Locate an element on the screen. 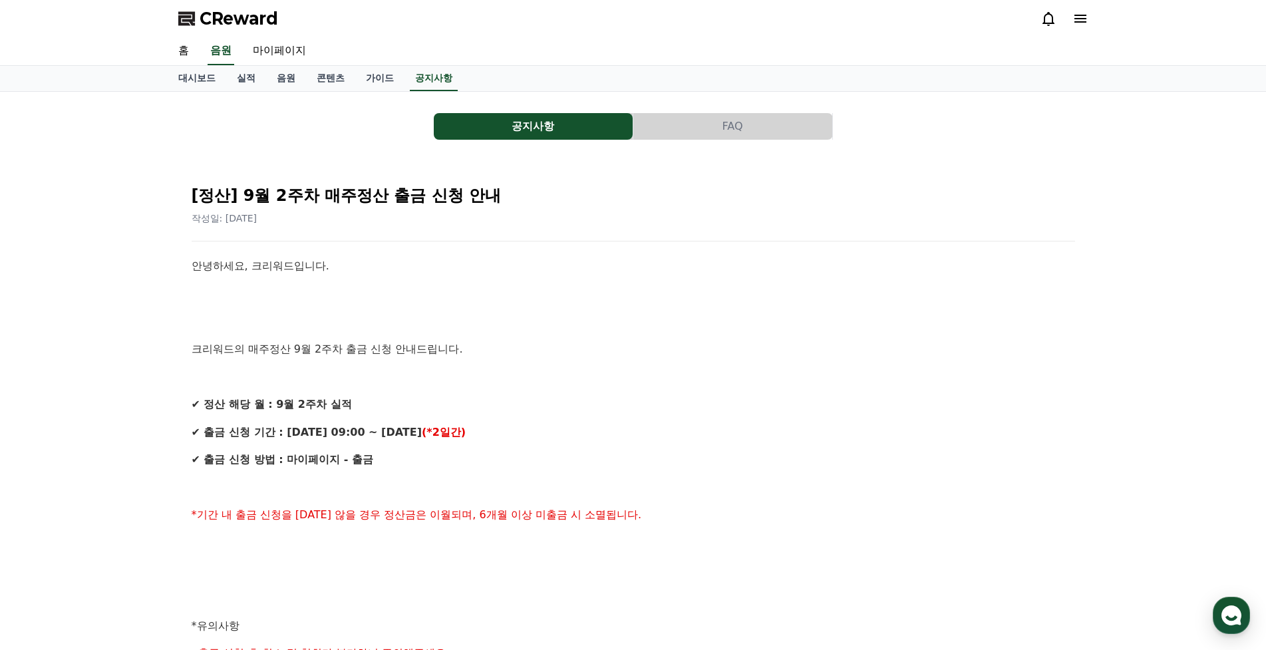 The image size is (1266, 650). a: CReward is located at coordinates (228, 19).